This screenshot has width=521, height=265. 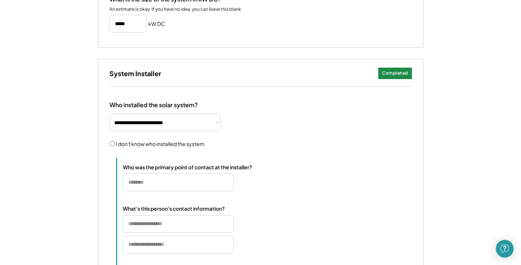 What do you see at coordinates (160, 144) in the screenshot?
I see `label: I don't know who installed the system` at bounding box center [160, 144].